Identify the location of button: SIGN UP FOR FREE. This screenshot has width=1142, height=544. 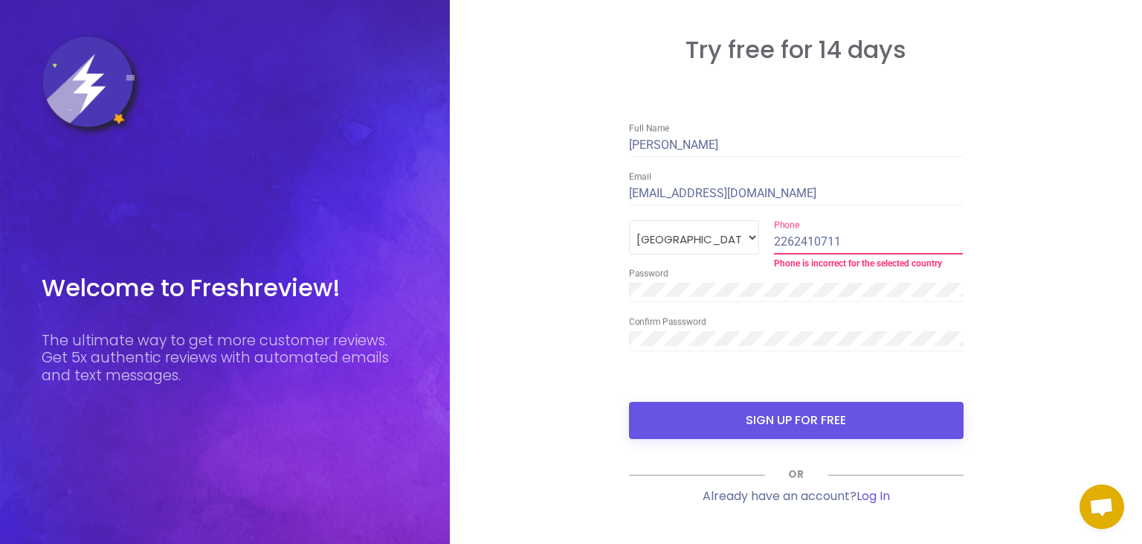
(797, 420).